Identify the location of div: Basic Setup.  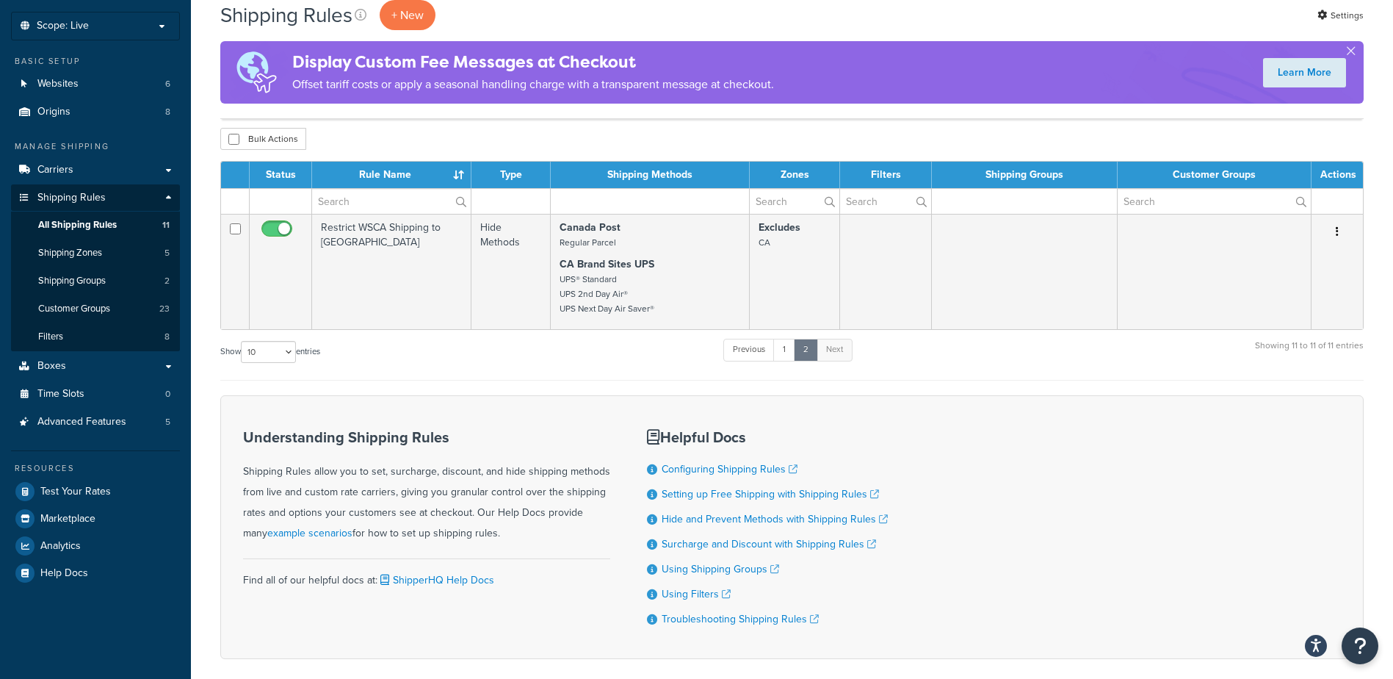
(95, 61).